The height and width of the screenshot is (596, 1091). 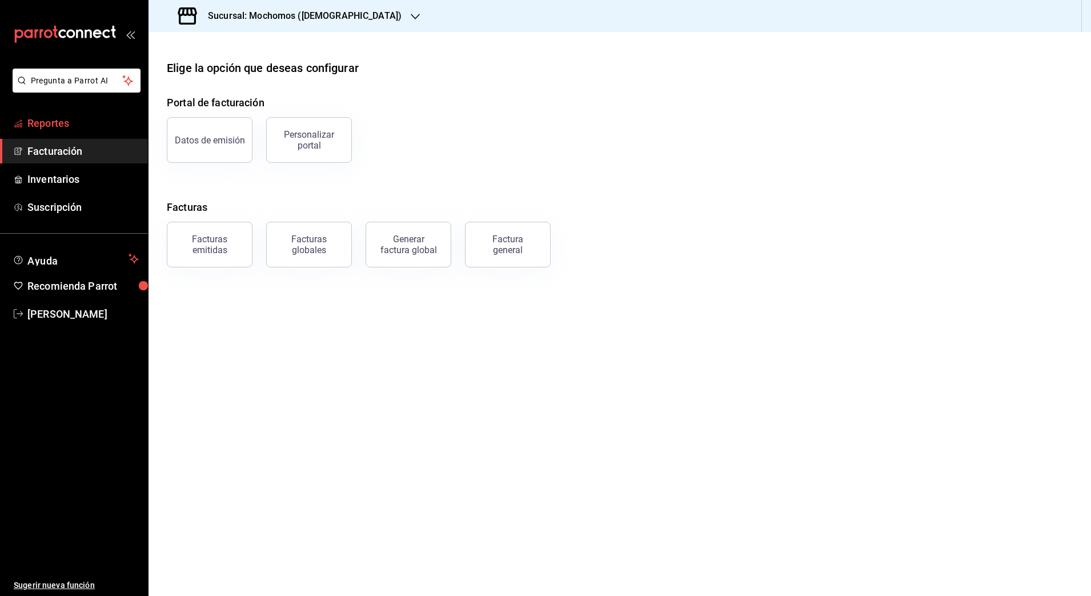 What do you see at coordinates (210, 244) in the screenshot?
I see `div: Facturas emitidas` at bounding box center [210, 244].